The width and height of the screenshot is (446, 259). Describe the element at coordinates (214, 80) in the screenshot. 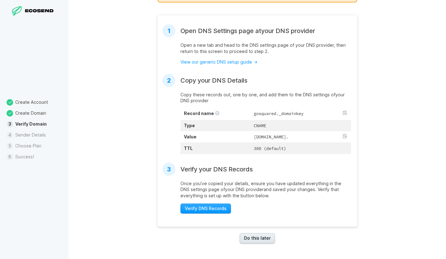

I see `h2: Copy your DNS Details` at that location.